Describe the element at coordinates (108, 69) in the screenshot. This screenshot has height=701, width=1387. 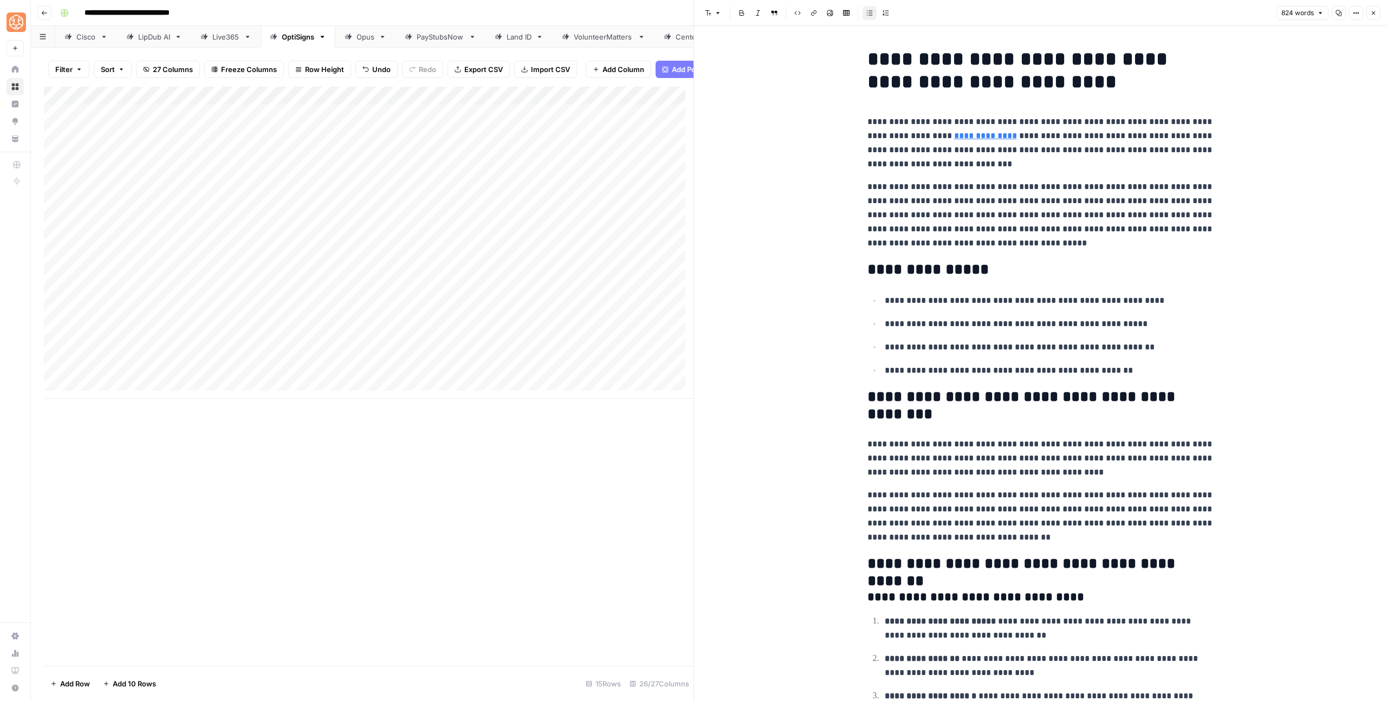
I see `span: Sort` at that location.